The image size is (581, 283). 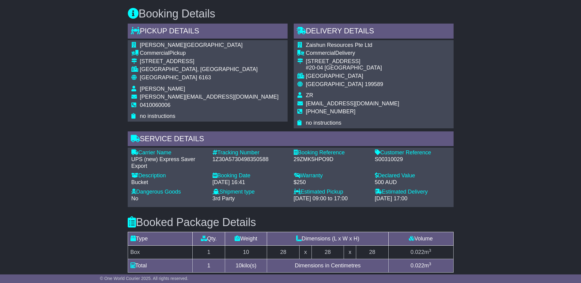 I want to click on div: Delivery Details, so click(x=374, y=32).